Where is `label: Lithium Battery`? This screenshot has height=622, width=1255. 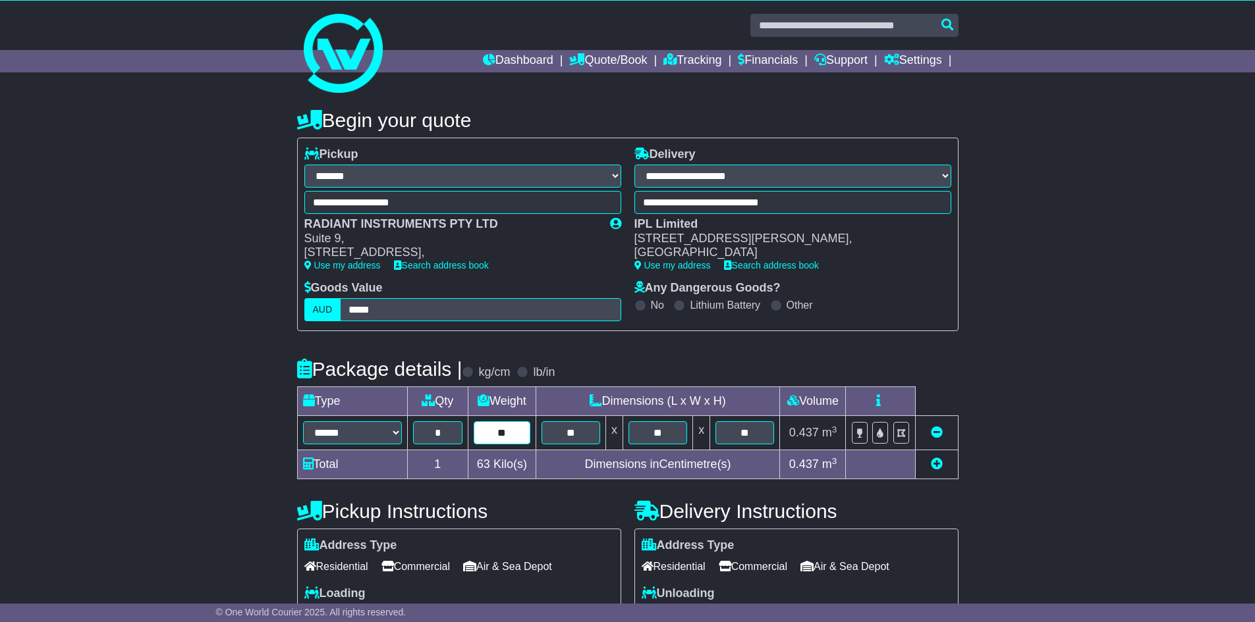
label: Lithium Battery is located at coordinates (725, 305).